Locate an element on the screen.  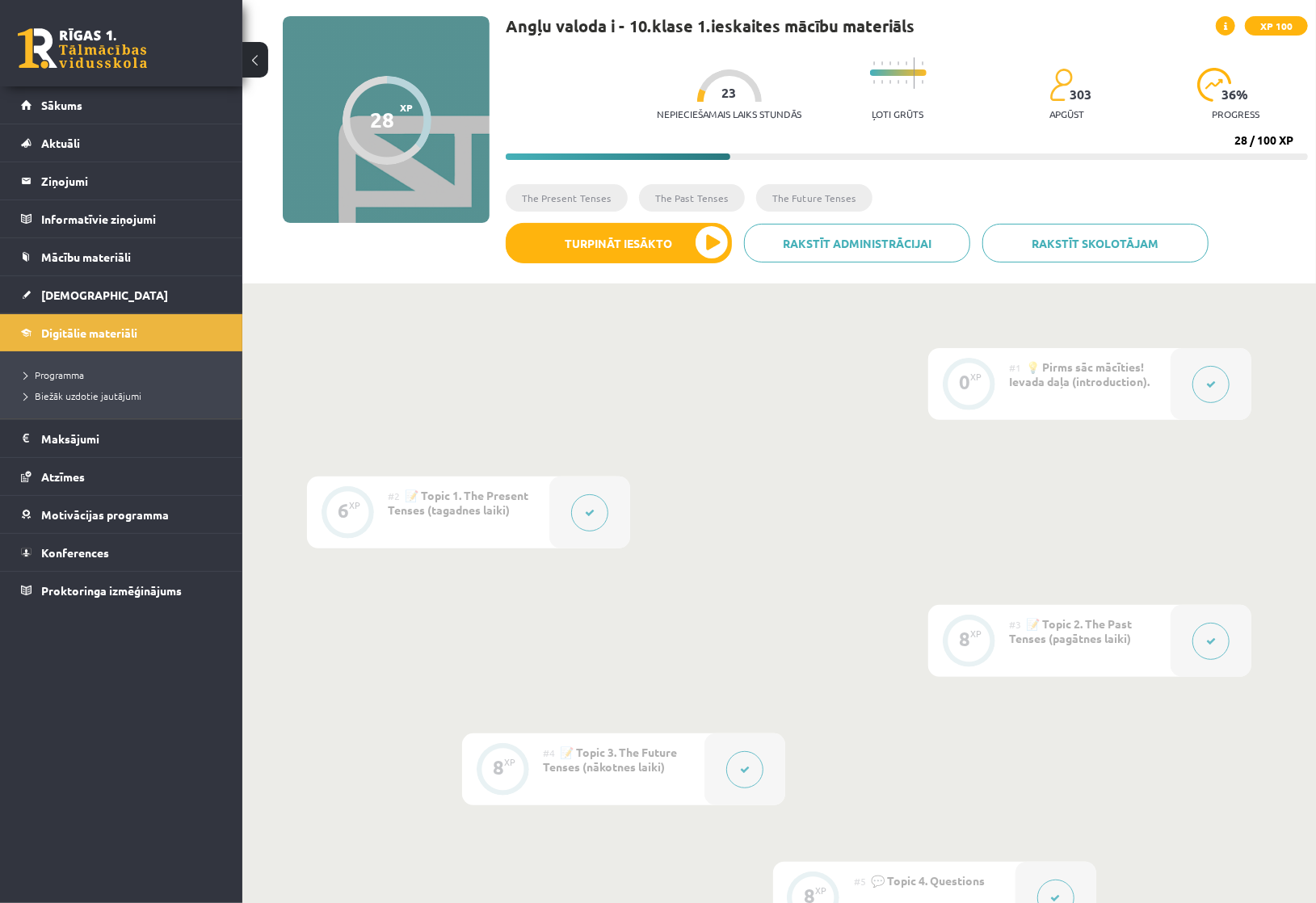
li: The Past Tenses is located at coordinates (691, 198).